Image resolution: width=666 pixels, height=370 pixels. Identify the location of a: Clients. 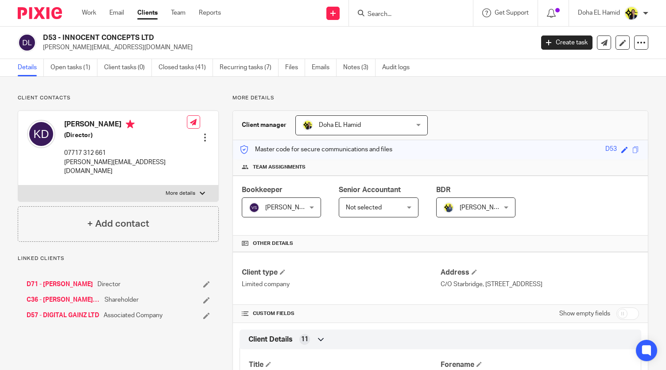
(148, 13).